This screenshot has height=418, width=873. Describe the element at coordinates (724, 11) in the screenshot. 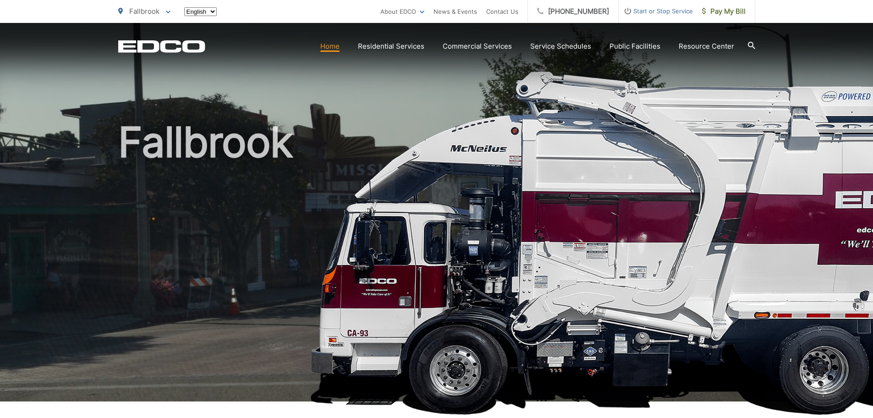

I see `span: Pay My Bill` at that location.